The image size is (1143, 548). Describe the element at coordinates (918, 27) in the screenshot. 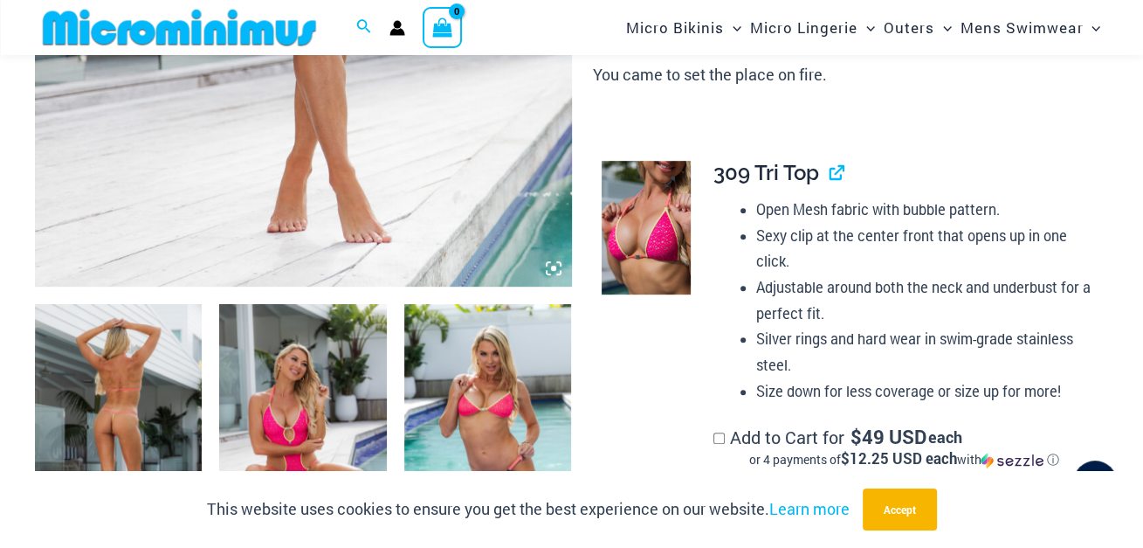

I see `a: OutersMenu ToggleMenu Toggle` at that location.